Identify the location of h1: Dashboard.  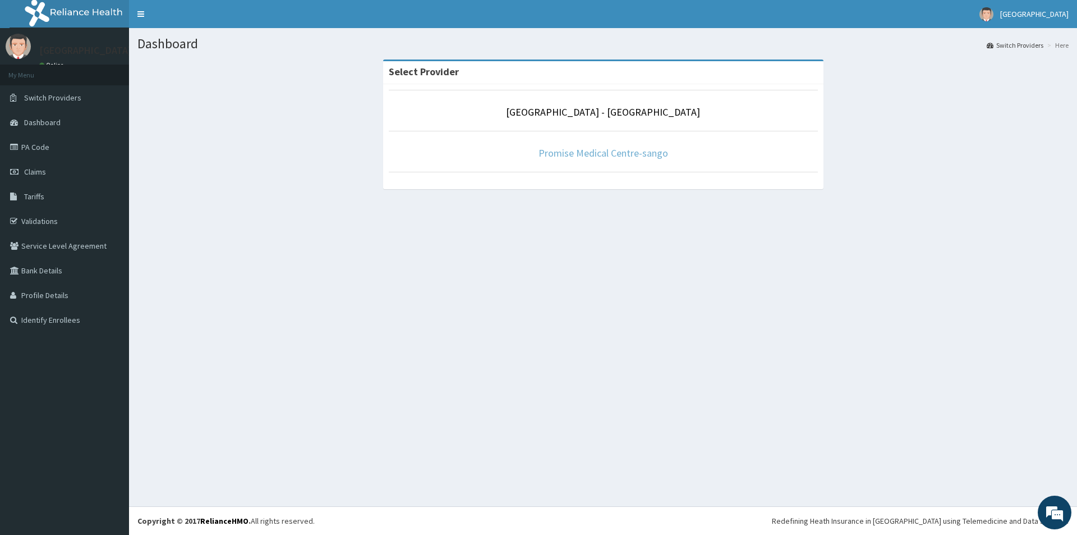
(603, 44).